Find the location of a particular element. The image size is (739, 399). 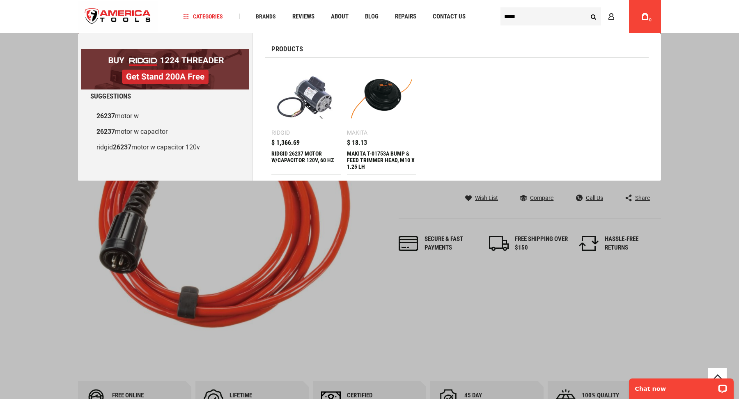

a: ridgid26237motor w capacitor 120v is located at coordinates (165, 147).